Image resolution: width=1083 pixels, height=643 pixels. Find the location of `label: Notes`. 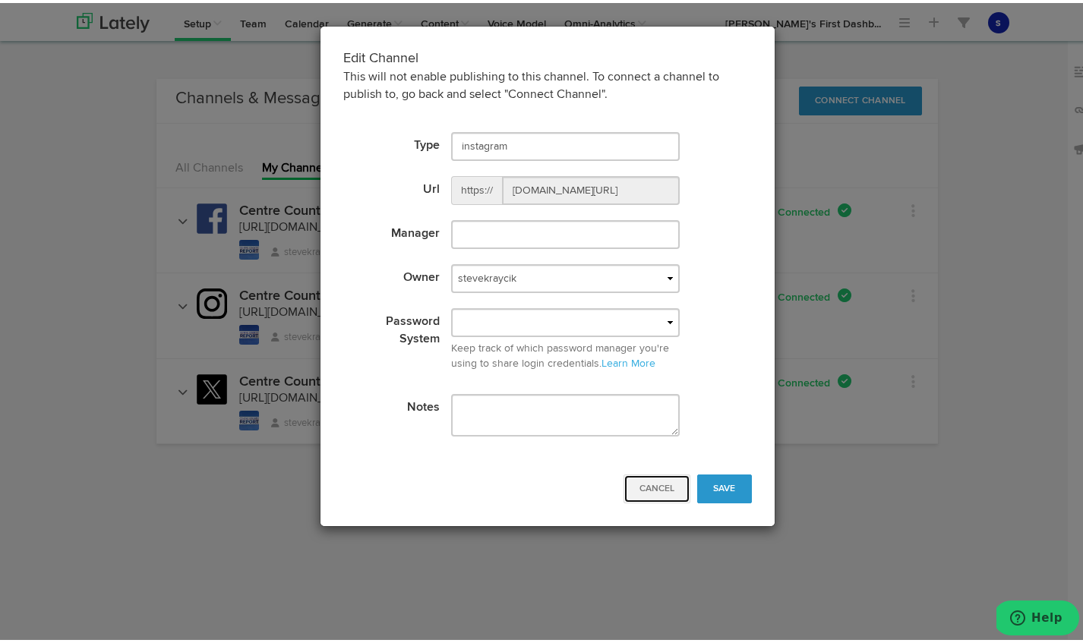

label: Notes is located at coordinates (386, 403).